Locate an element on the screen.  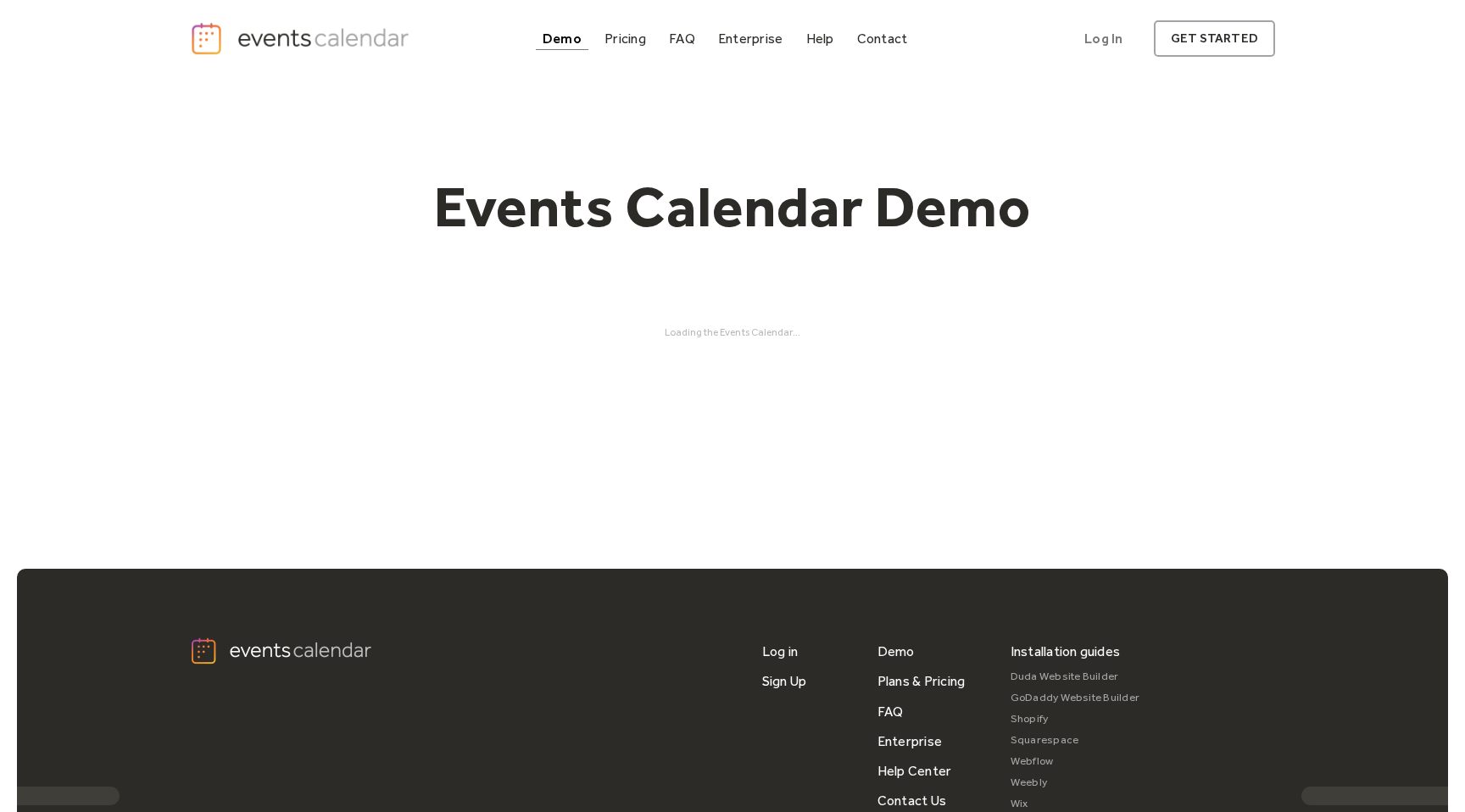
a: Log In is located at coordinates (1103, 39).